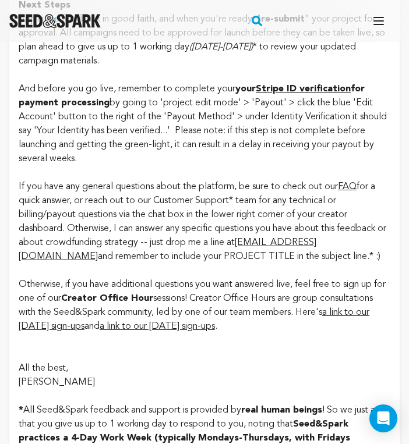 The image size is (409, 444). What do you see at coordinates (383, 419) in the screenshot?
I see `div: Open Intercom Messenger` at bounding box center [383, 419].